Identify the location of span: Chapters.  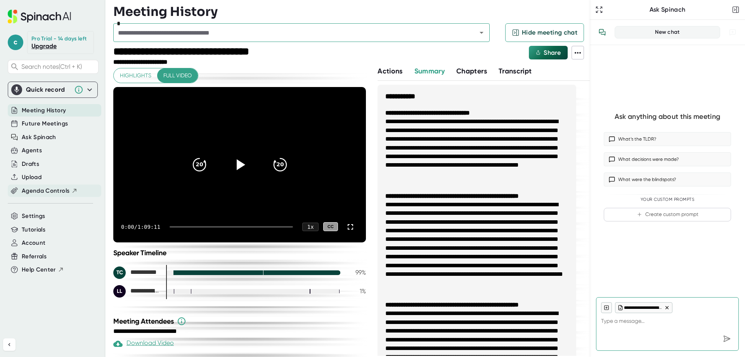
(471, 71).